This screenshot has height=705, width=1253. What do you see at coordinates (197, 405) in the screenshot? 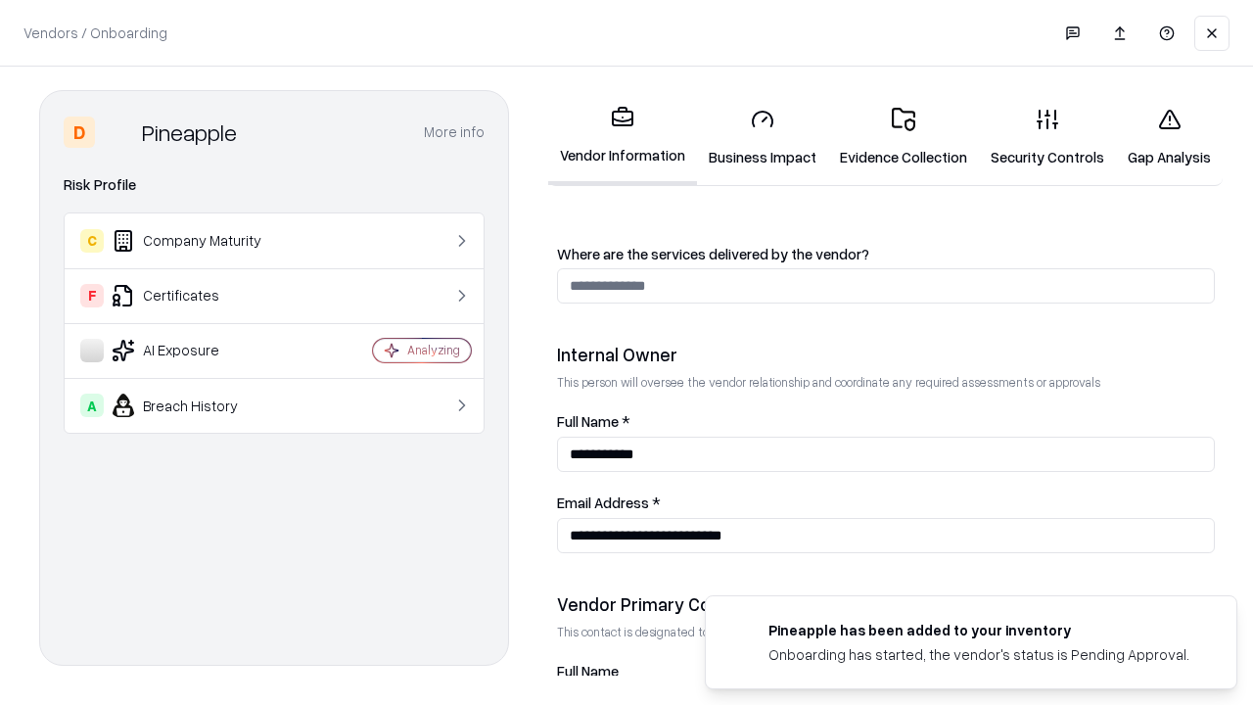
I see `div: Breach History` at bounding box center [197, 405].